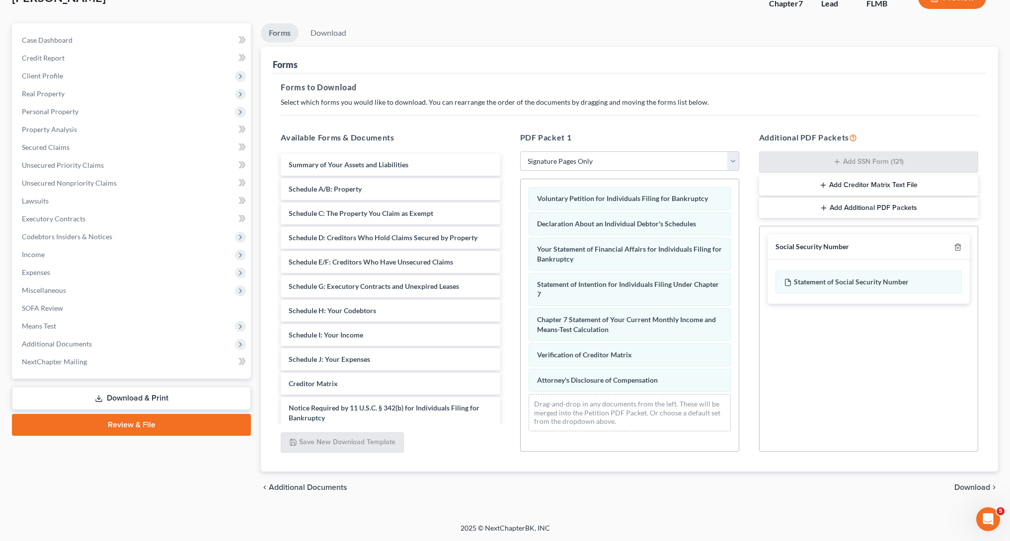  I want to click on a: Download, so click(328, 33).